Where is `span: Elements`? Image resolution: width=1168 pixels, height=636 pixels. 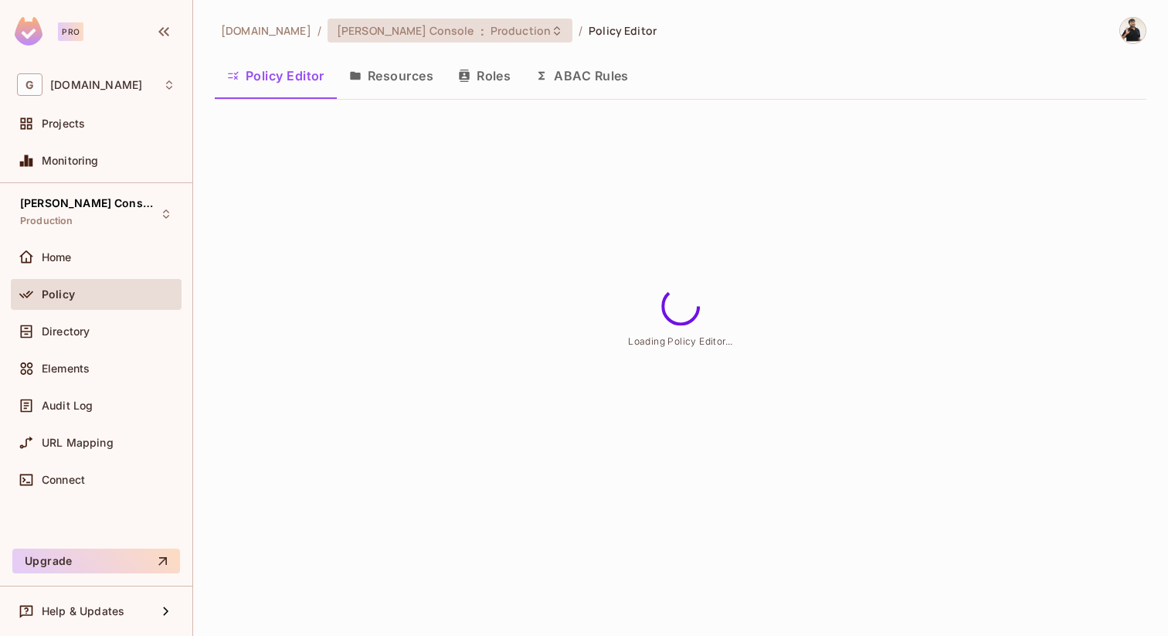
span: Elements is located at coordinates (66, 369).